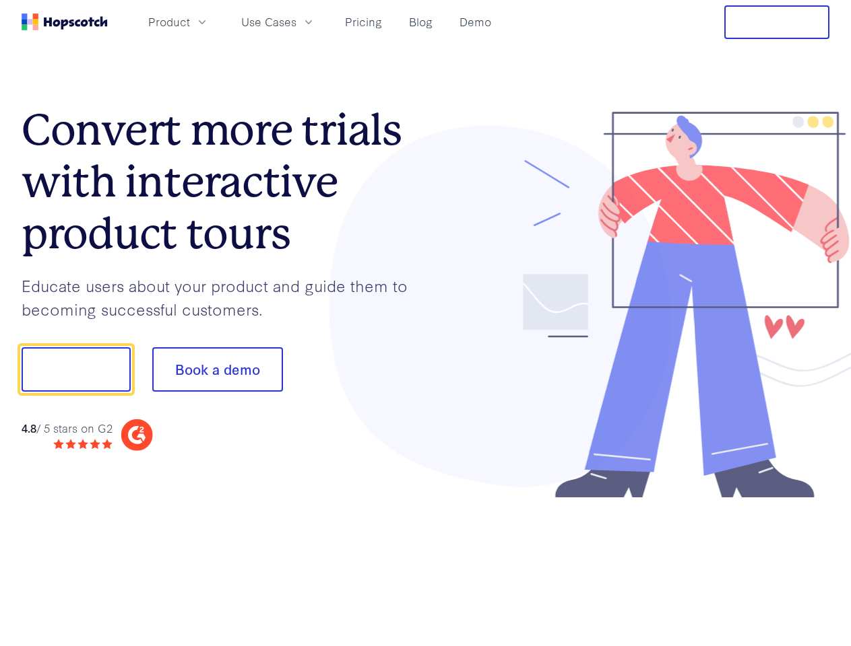 This screenshot has width=851, height=646. What do you see at coordinates (224, 297) in the screenshot?
I see `p: Educate users about your product and guide them to becoming successful customers.` at bounding box center [224, 297].